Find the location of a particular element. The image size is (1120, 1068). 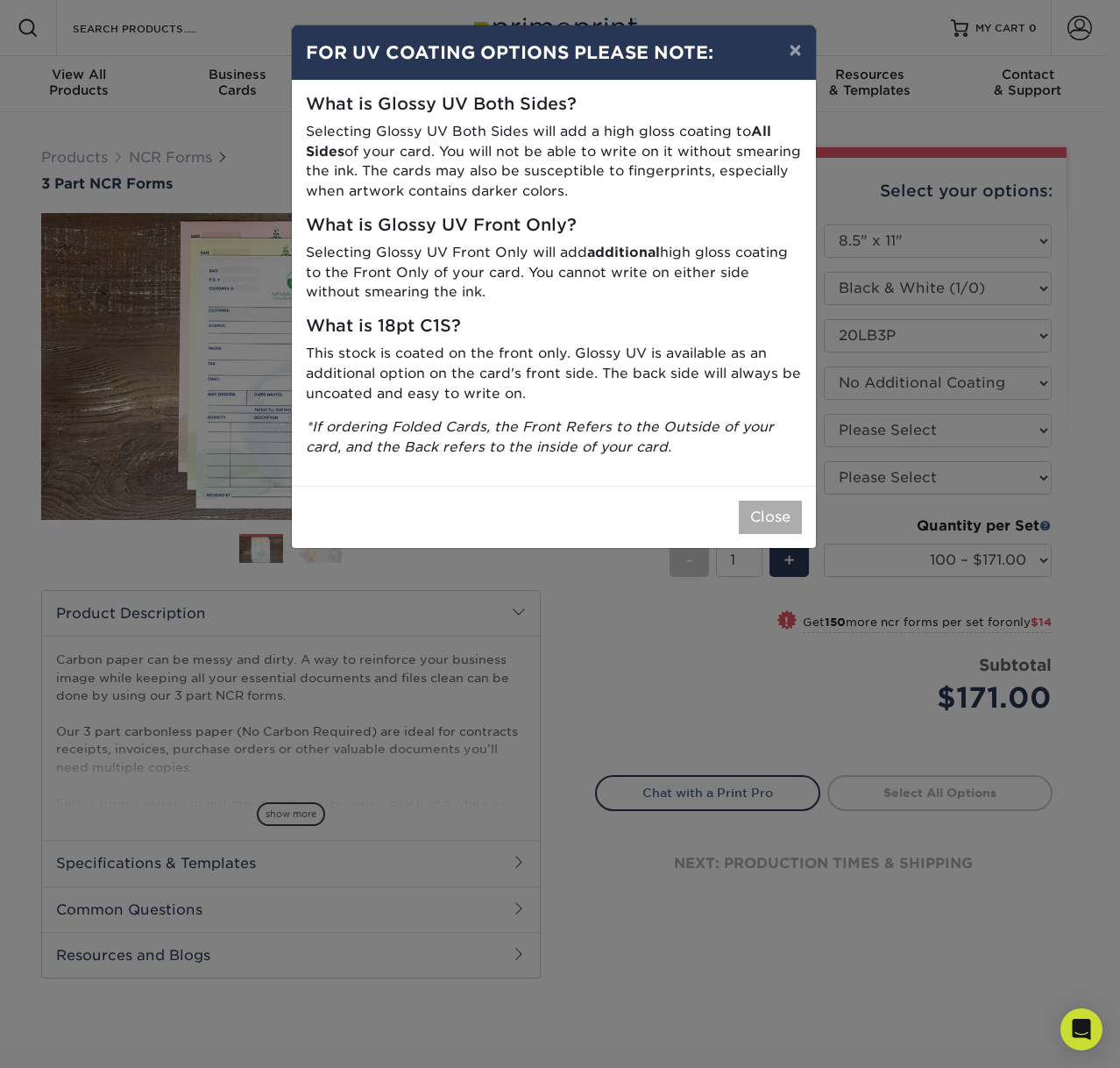

div: Open Intercom Messenger is located at coordinates (1081, 1029).